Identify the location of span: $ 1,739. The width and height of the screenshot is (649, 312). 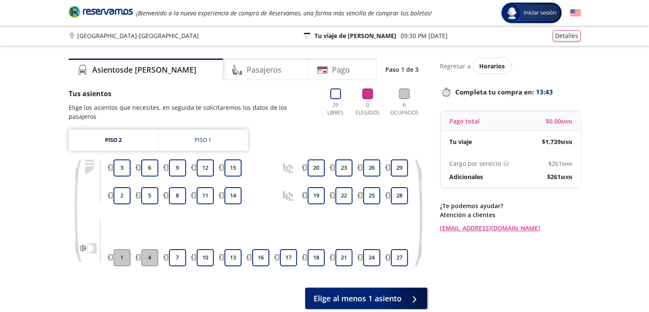
(557, 141).